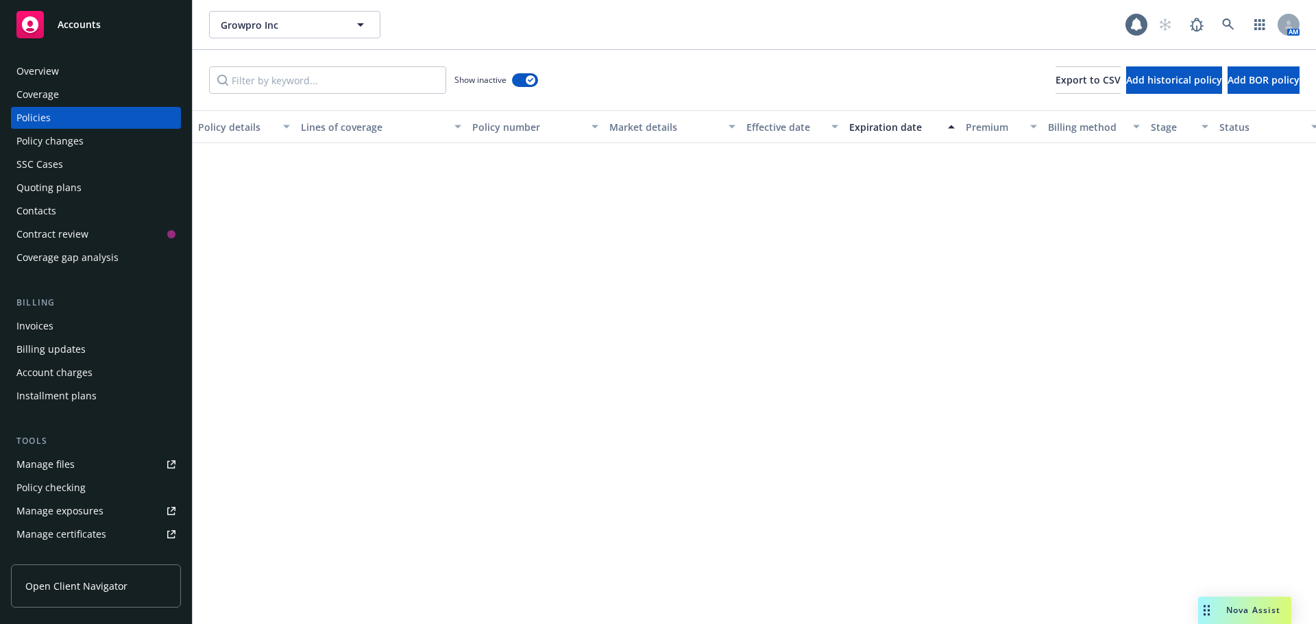 This screenshot has width=1316, height=624. I want to click on div: Manage exposures, so click(60, 511).